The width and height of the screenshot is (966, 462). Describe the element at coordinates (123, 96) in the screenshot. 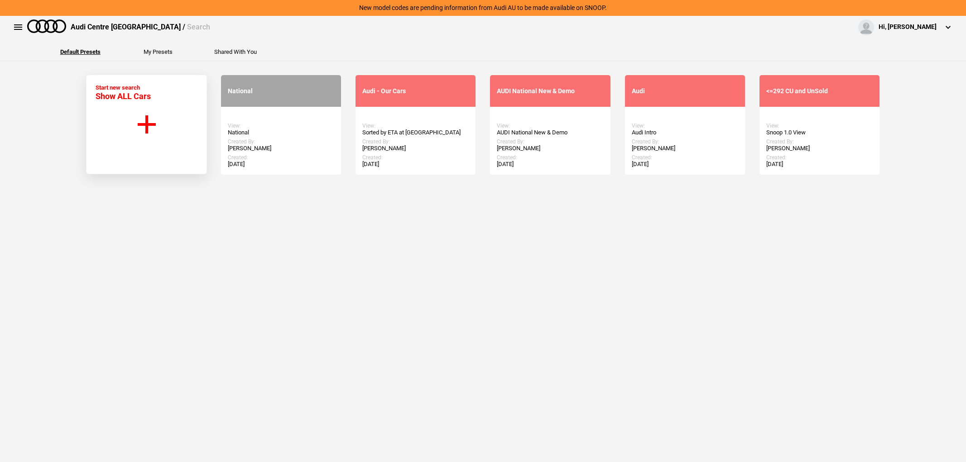

I see `span: Show ALL Cars` at that location.